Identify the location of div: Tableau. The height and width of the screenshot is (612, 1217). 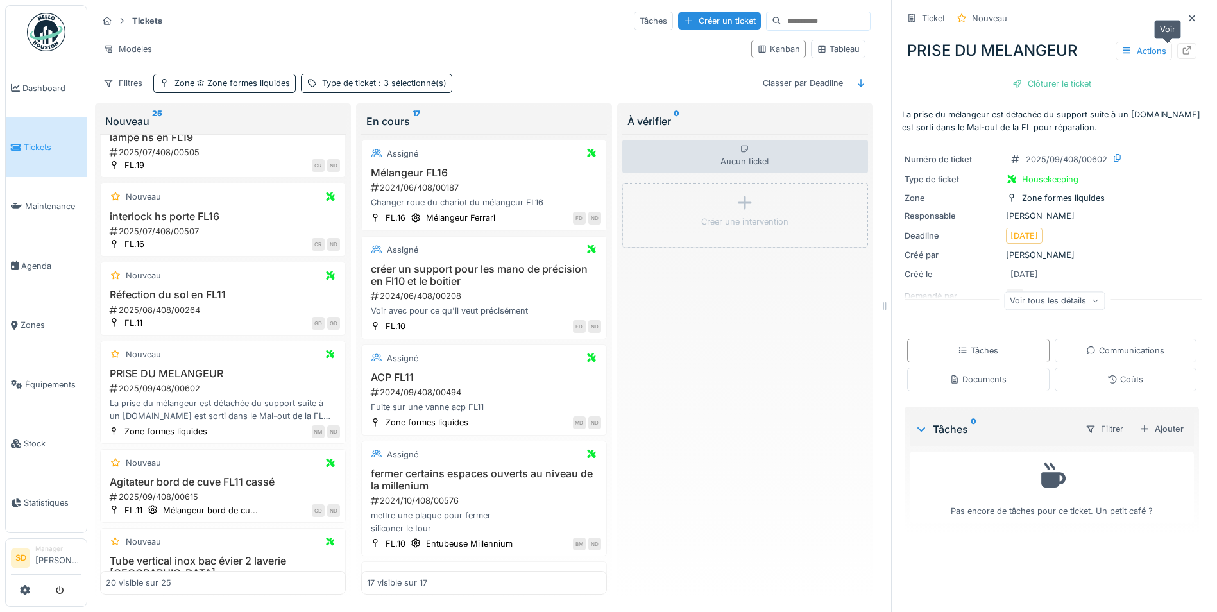
(838, 49).